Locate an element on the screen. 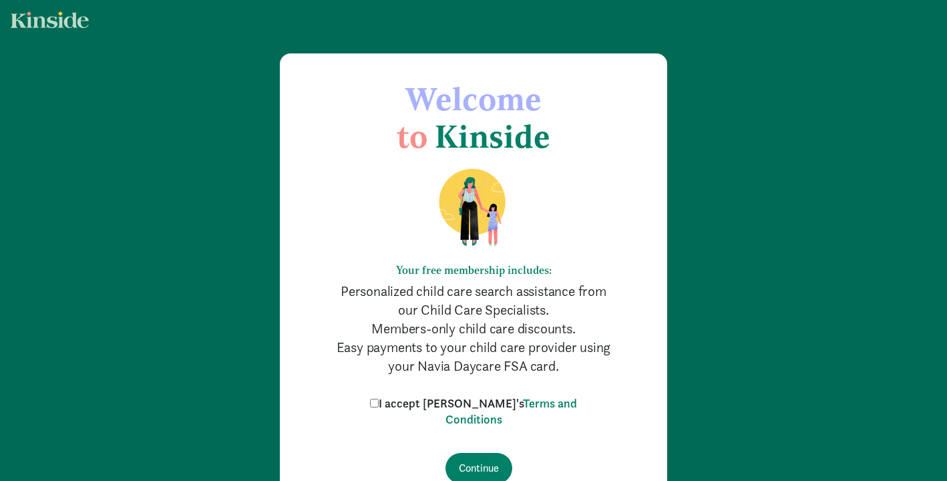  p: Members-only child care discounts. is located at coordinates (474, 329).